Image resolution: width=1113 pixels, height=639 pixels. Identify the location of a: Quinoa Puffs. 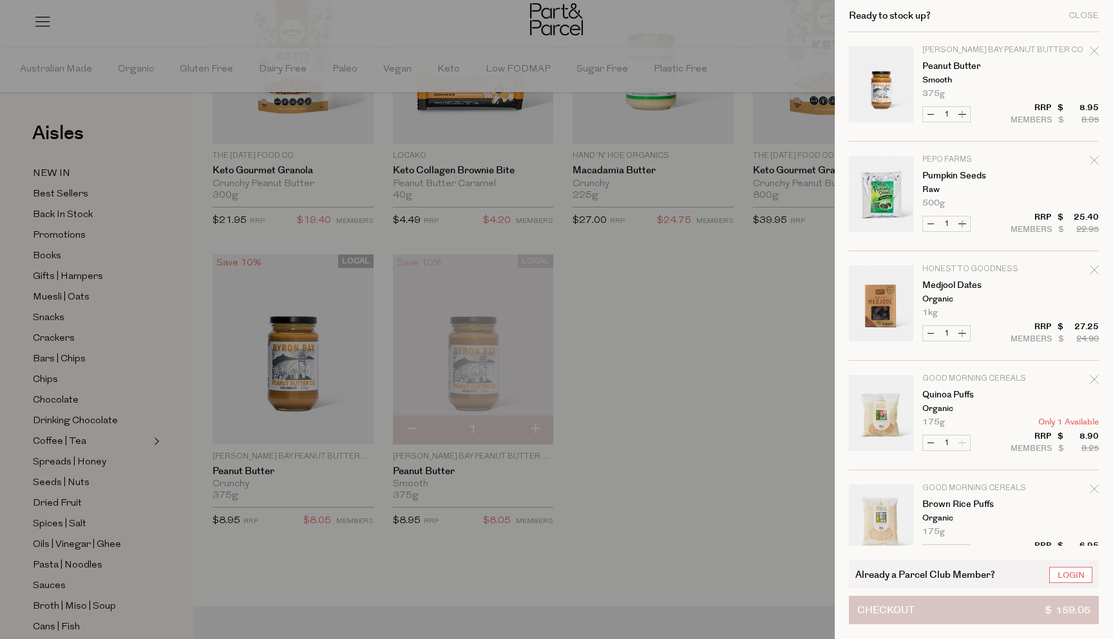
(972, 395).